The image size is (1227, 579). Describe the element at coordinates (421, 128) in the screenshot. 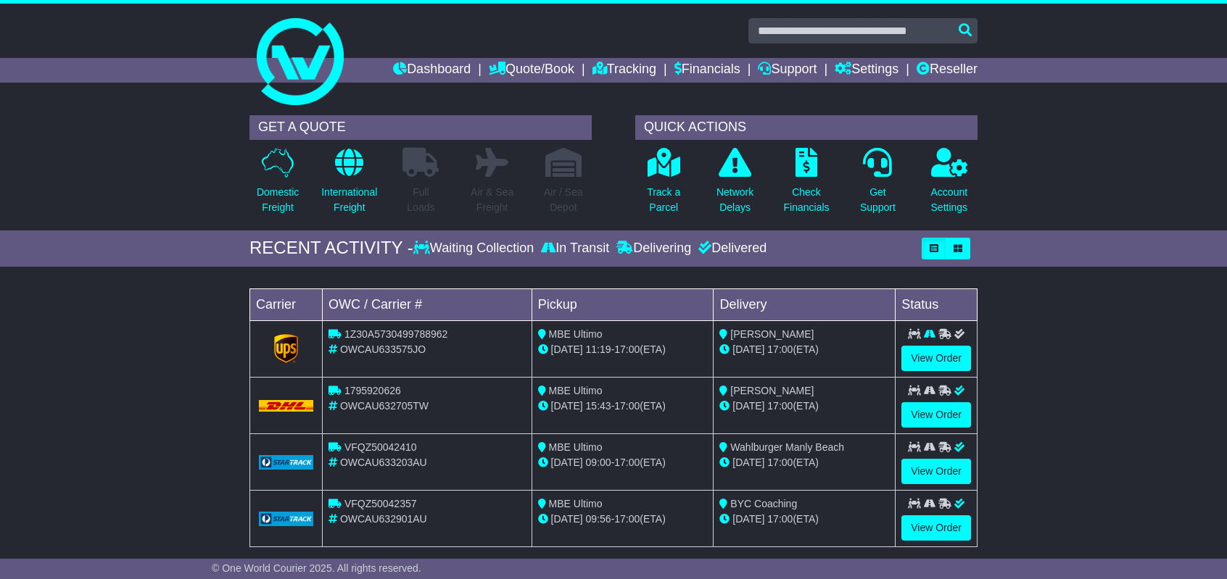

I see `div: GET A QUOTE` at that location.